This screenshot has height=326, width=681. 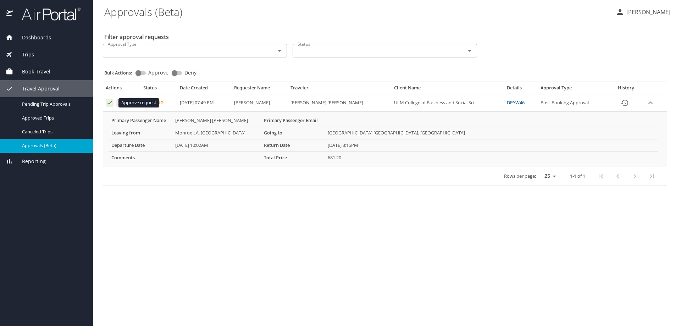 What do you see at coordinates (204, 89) in the screenshot?
I see `th: Date Created` at bounding box center [204, 89].